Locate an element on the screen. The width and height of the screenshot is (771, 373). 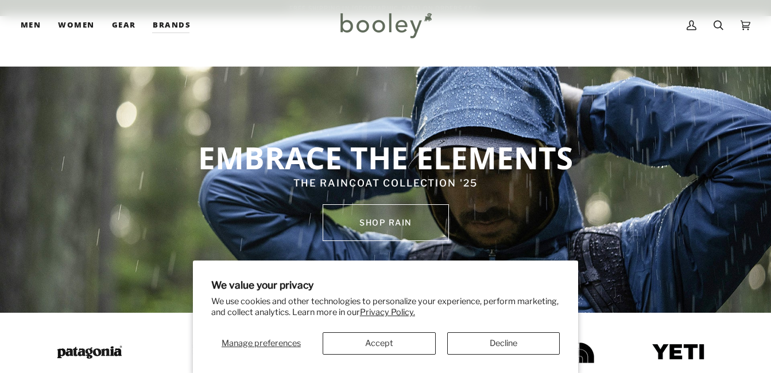
span: Gear is located at coordinates (124, 25).